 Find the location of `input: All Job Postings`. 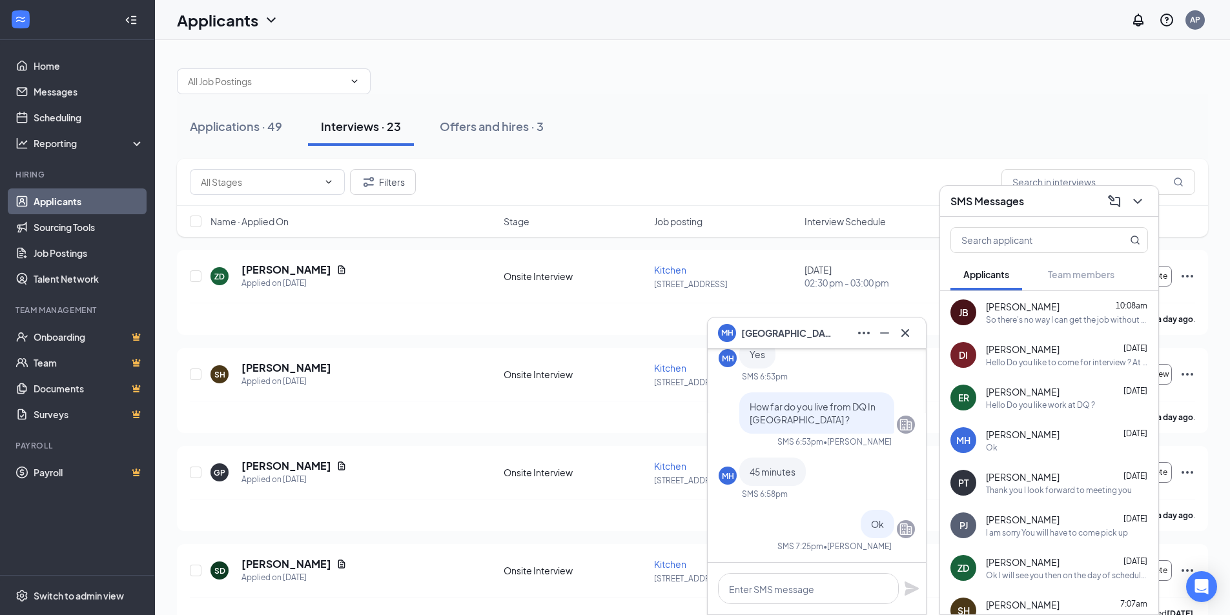

input: All Job Postings is located at coordinates (266, 81).